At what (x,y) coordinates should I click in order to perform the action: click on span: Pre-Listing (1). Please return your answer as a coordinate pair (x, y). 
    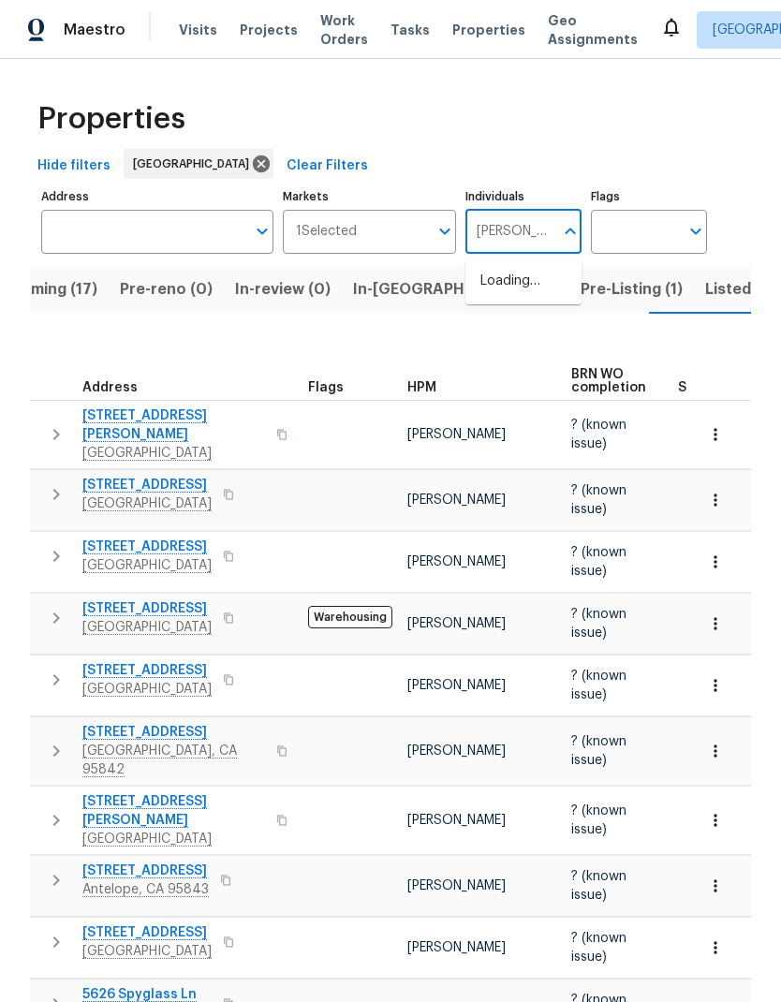
    Looking at the image, I should click on (631, 289).